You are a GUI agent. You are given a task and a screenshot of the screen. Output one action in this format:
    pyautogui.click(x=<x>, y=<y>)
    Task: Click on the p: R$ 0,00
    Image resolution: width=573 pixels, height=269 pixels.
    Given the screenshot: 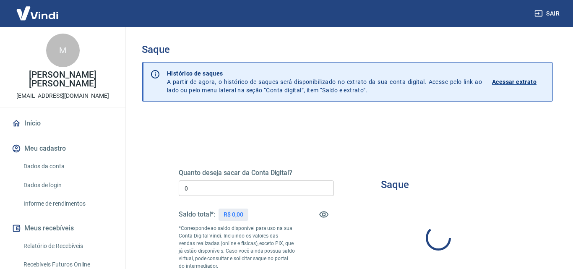 What is the action you would take?
    pyautogui.click(x=233, y=214)
    